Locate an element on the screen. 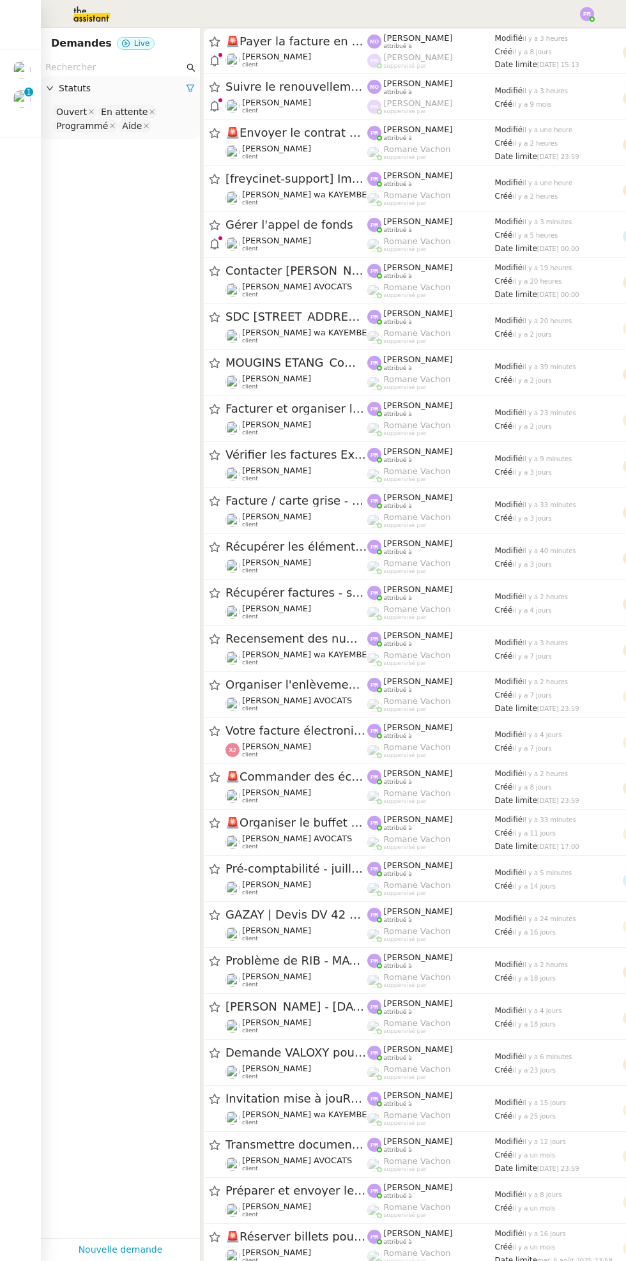 Image resolution: width=626 pixels, height=1261 pixels. span: il y a 4 jours is located at coordinates (531, 610).